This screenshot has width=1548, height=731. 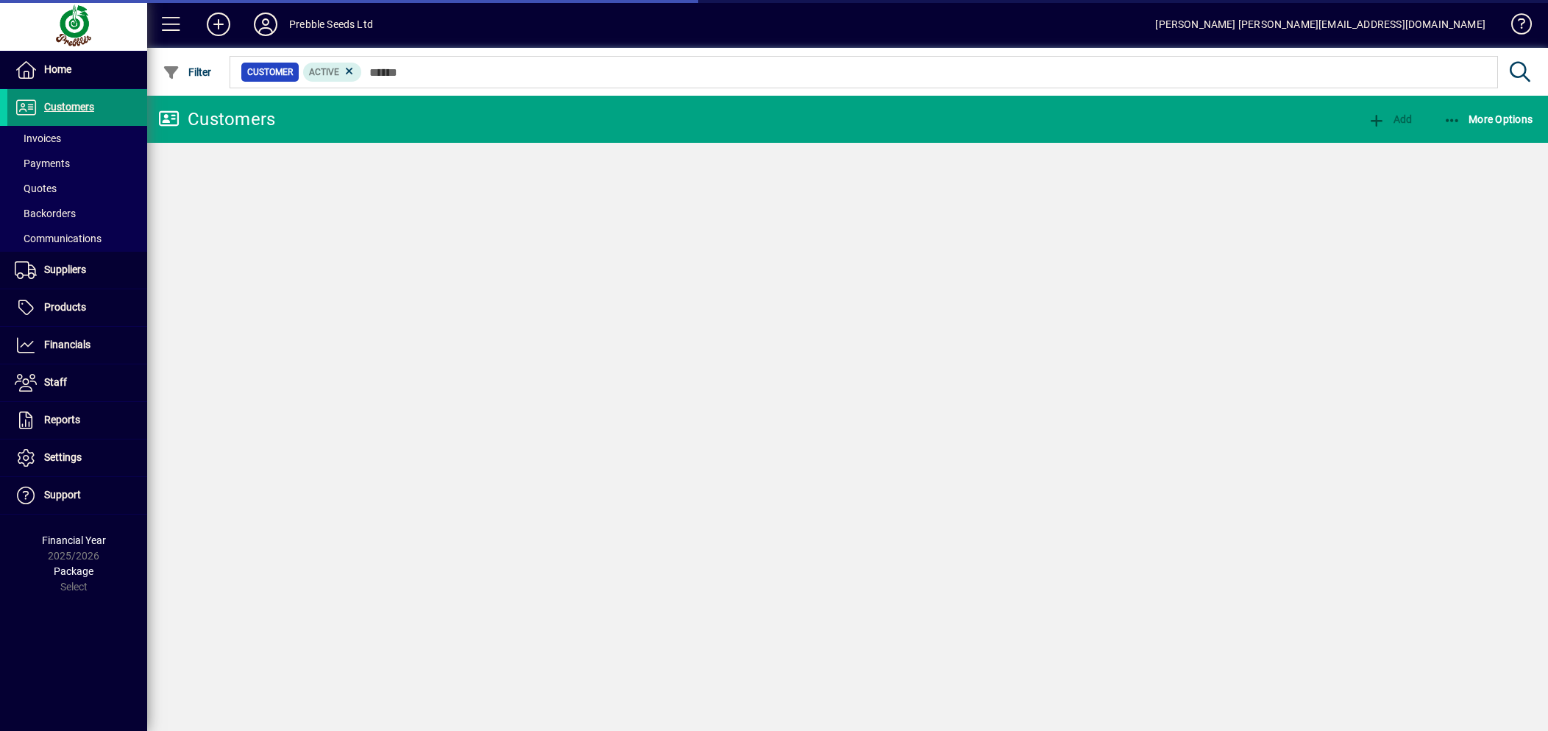 What do you see at coordinates (270, 72) in the screenshot?
I see `span: Customer` at bounding box center [270, 72].